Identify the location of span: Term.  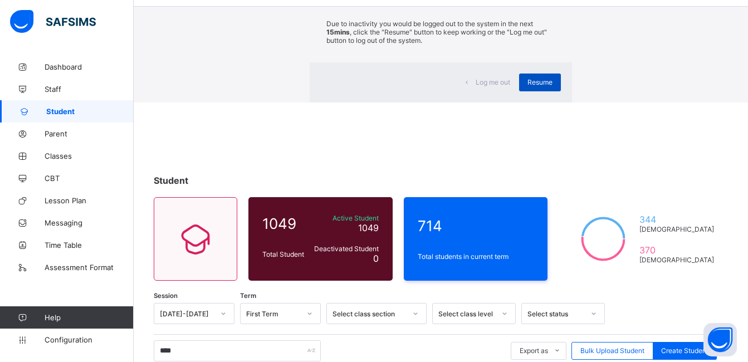
(248, 296).